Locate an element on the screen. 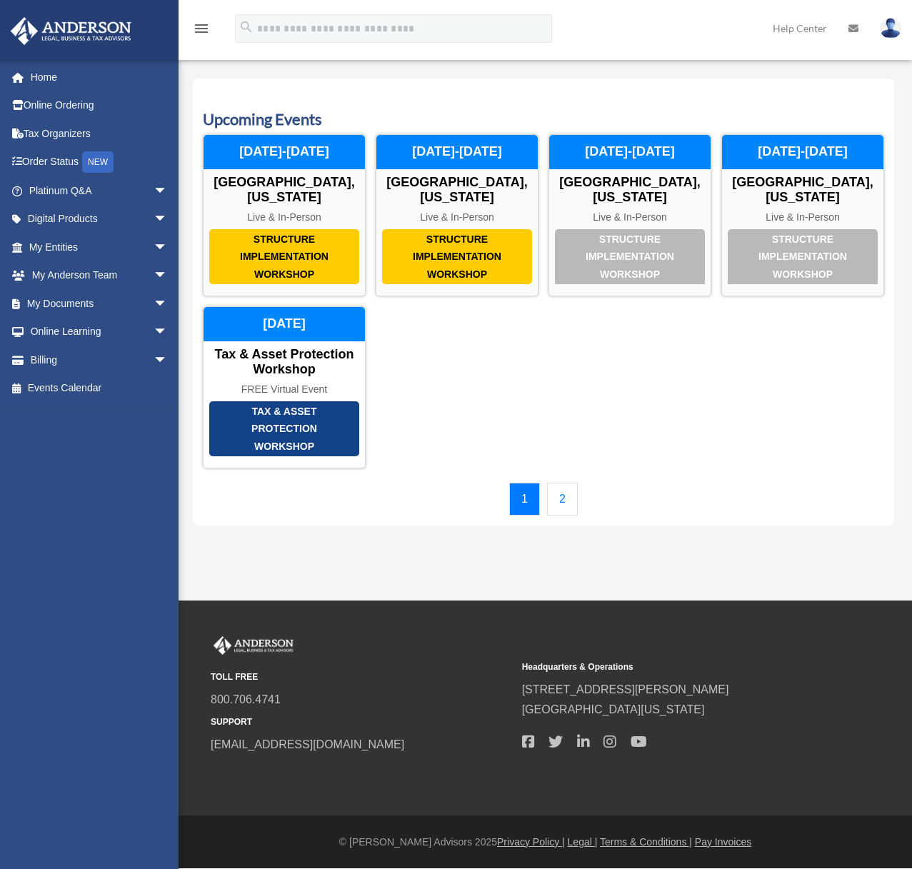 The image size is (912, 869). a: Pay Invoices is located at coordinates (723, 842).